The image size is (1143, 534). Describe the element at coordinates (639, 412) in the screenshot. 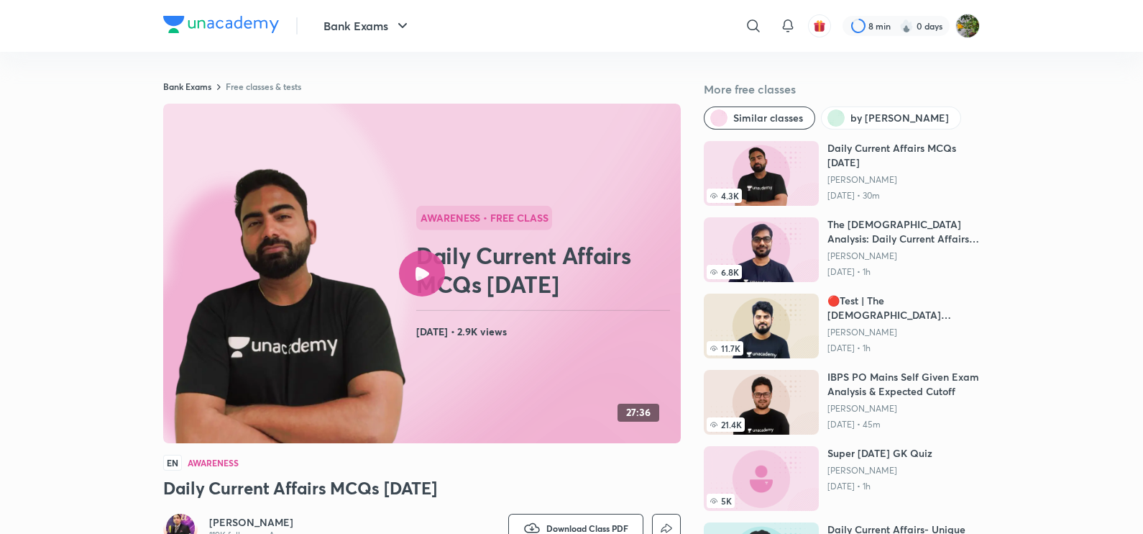

I see `h4: 27:36` at that location.